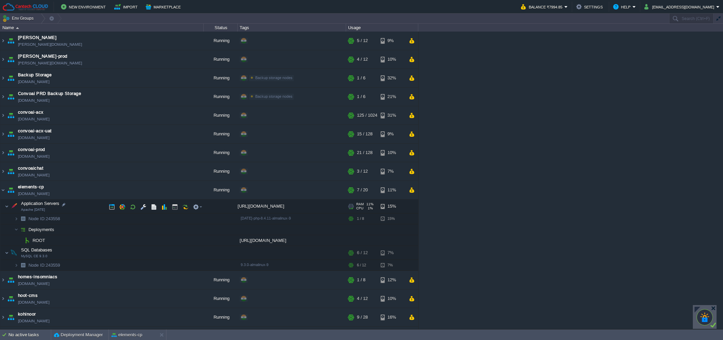 The image size is (723, 340). Describe the element at coordinates (35, 131) in the screenshot. I see `a: convoai-acx-uat` at that location.